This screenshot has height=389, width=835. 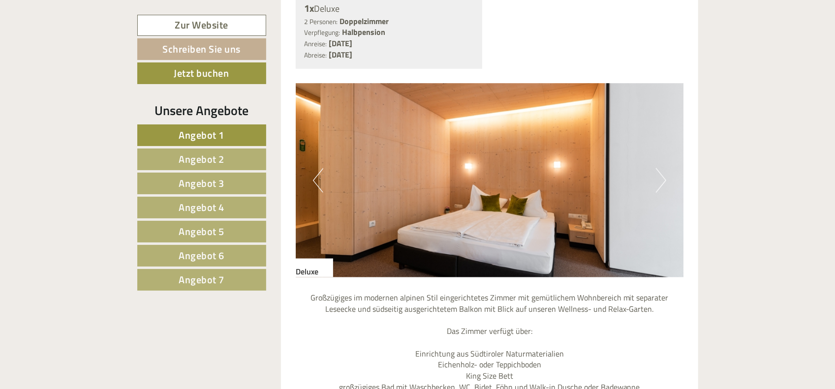 I want to click on button: Next, so click(x=661, y=181).